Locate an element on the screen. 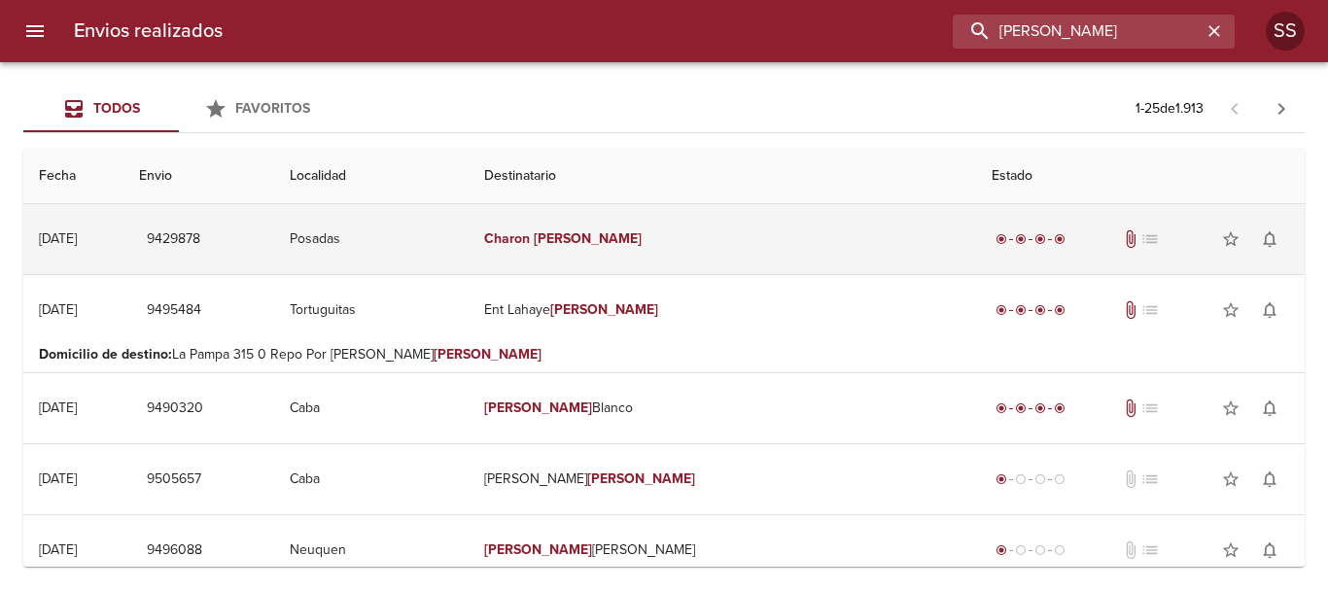 The height and width of the screenshot is (590, 1328). p: 1 - 25 de 1.913 is located at coordinates (1170, 109).